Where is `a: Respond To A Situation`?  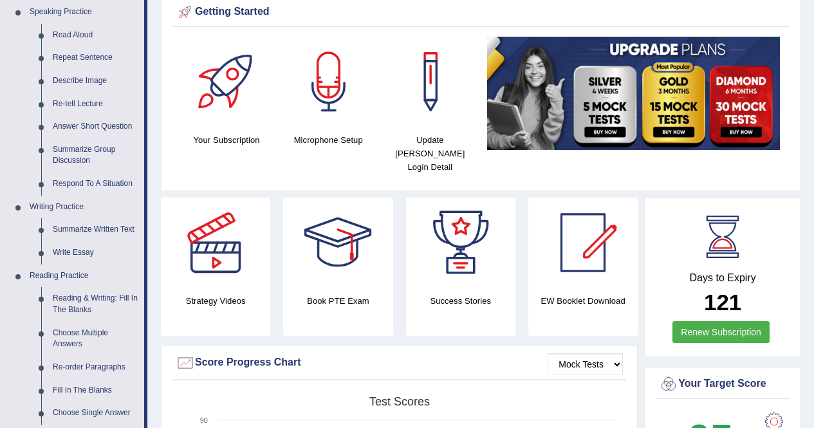
a: Respond To A Situation is located at coordinates (95, 184).